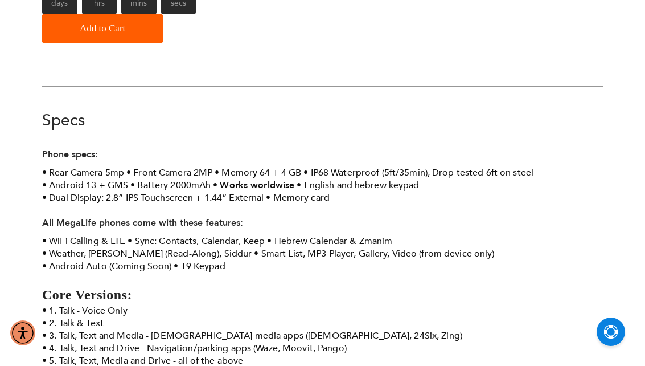  I want to click on li: Hebrew Calendar & Zmanim, so click(330, 241).